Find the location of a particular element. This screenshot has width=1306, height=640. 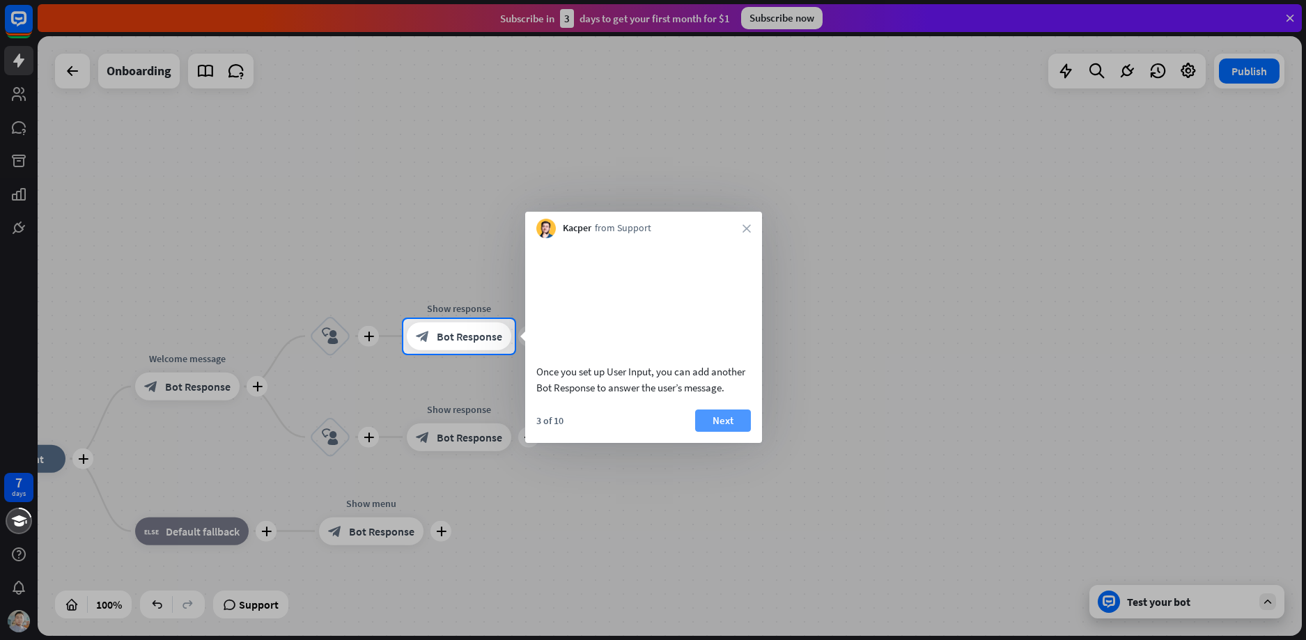

span: from Support is located at coordinates (623, 228).